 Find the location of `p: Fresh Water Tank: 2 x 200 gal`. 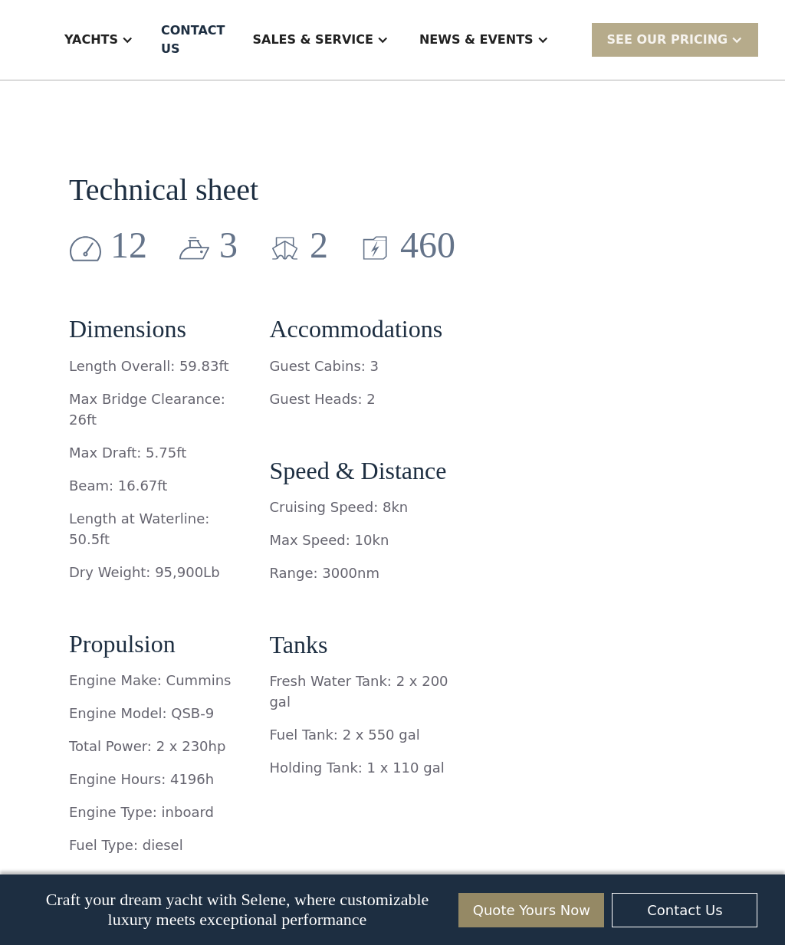

p: Fresh Water Tank: 2 x 200 gal is located at coordinates (364, 691).